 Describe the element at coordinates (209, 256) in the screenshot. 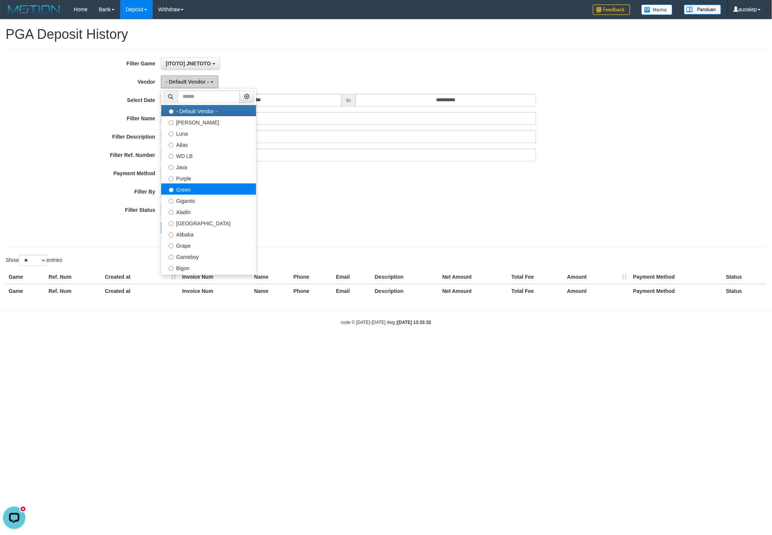

I see `label: Gameboy` at that location.